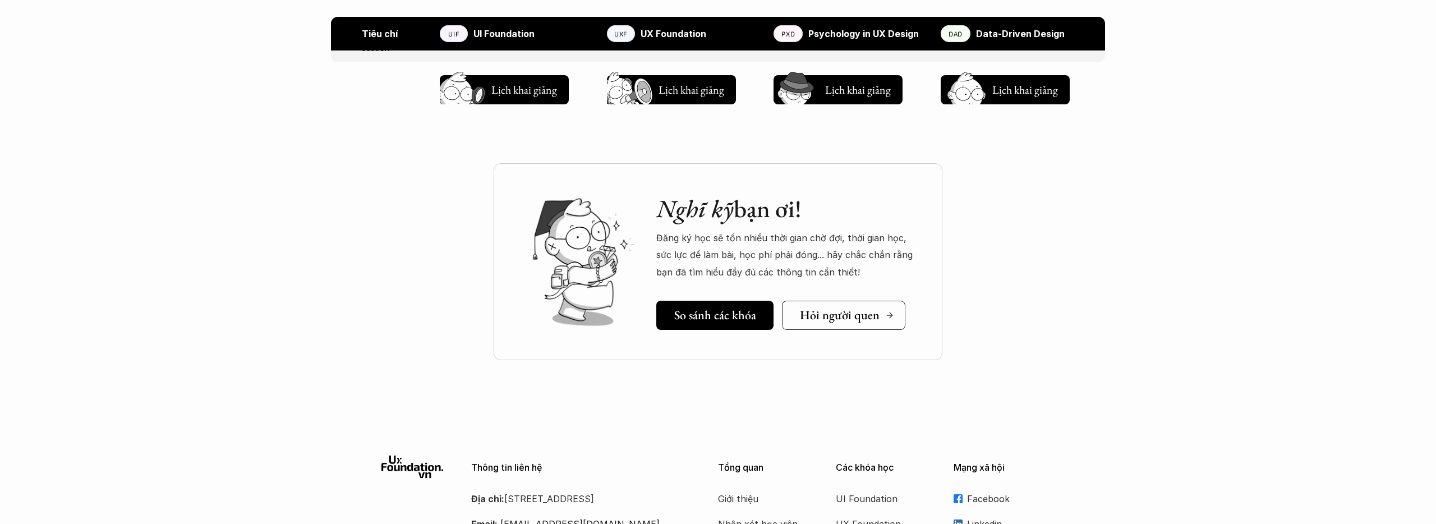 This screenshot has height=524, width=1436. What do you see at coordinates (881, 499) in the screenshot?
I see `p: UI Foundation` at bounding box center [881, 499].